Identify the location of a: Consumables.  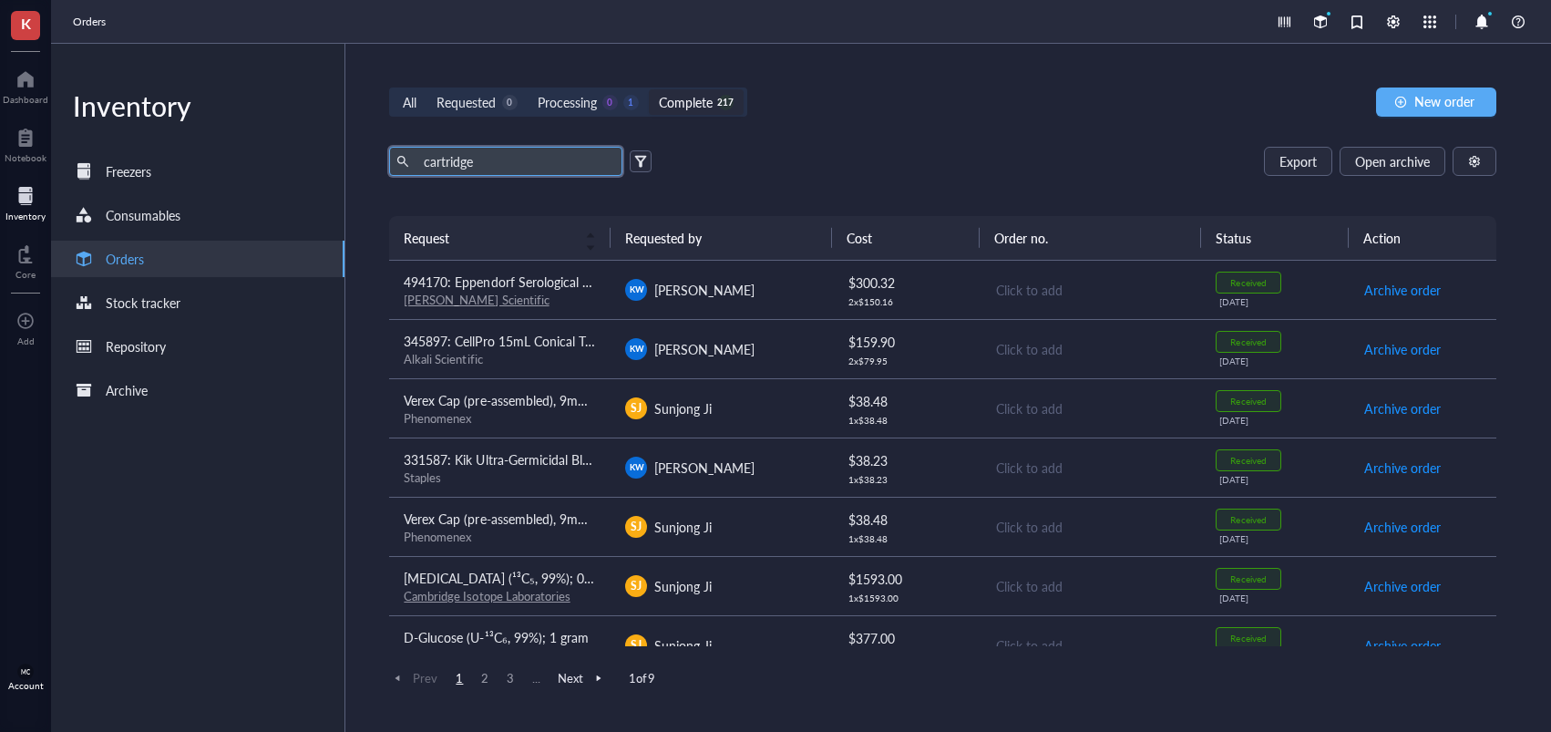
(198, 215).